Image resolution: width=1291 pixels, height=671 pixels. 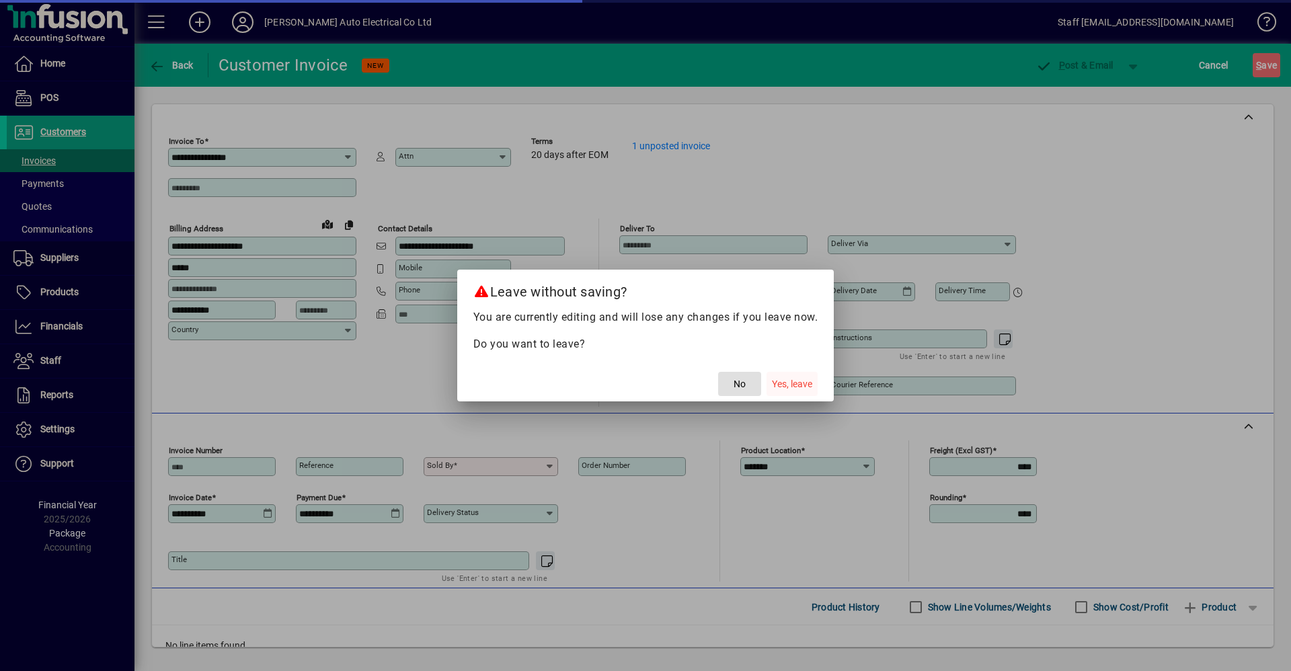 I want to click on span: Yes, leave, so click(x=792, y=384).